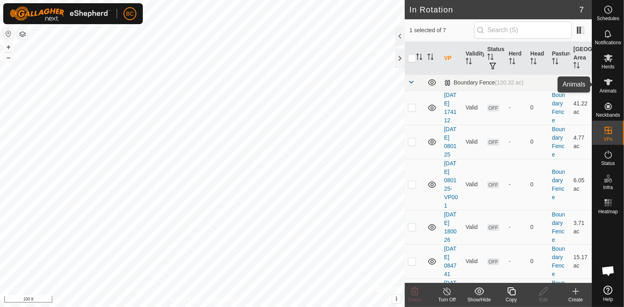 The height and width of the screenshot is (307, 624). Describe the element at coordinates (396, 298) in the screenshot. I see `span: i` at that location.